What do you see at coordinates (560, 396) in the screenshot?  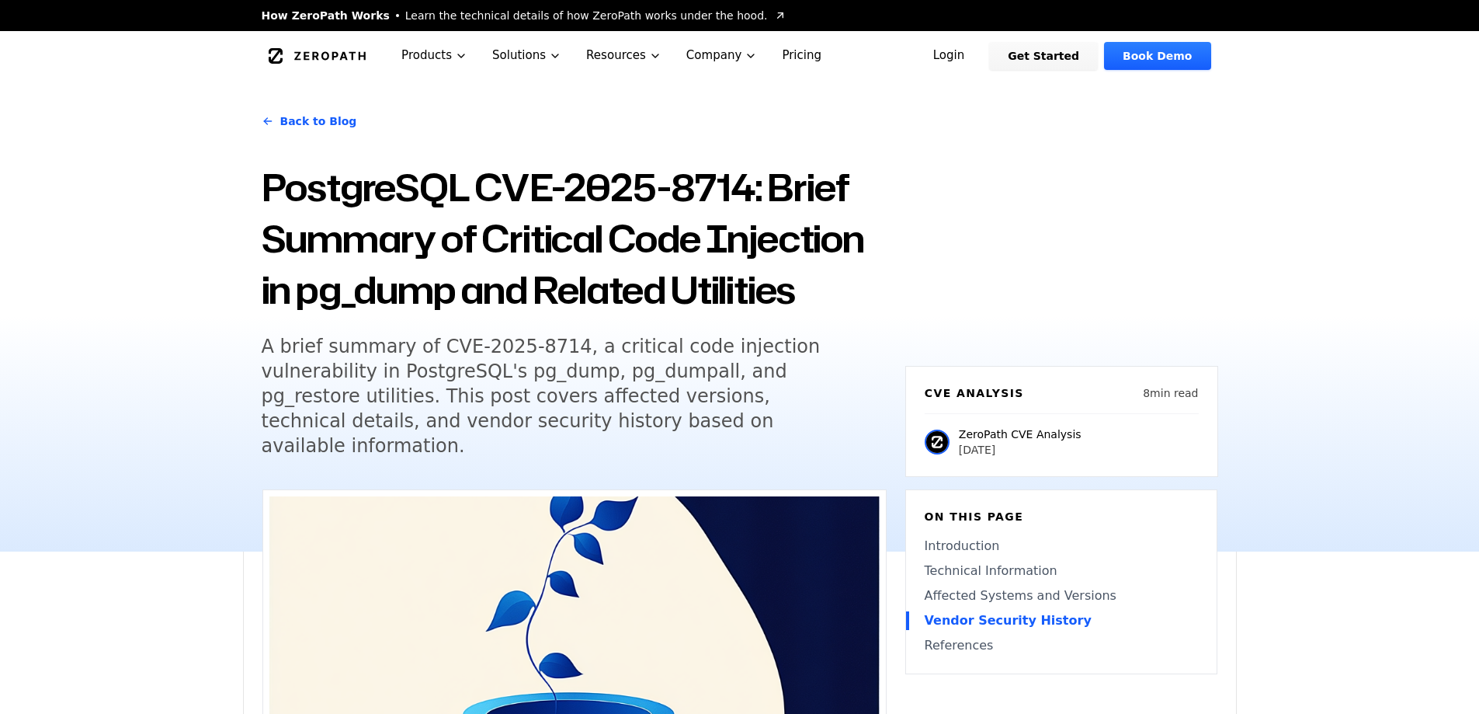 I see `h5: A brief summary of CVE-2025-8714, a critical code injection vulnerability in PostgreSQL's pg_dump...` at bounding box center [560, 396].